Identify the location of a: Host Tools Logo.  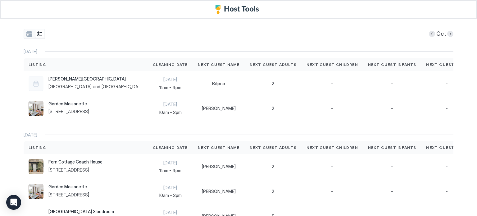
(238, 9).